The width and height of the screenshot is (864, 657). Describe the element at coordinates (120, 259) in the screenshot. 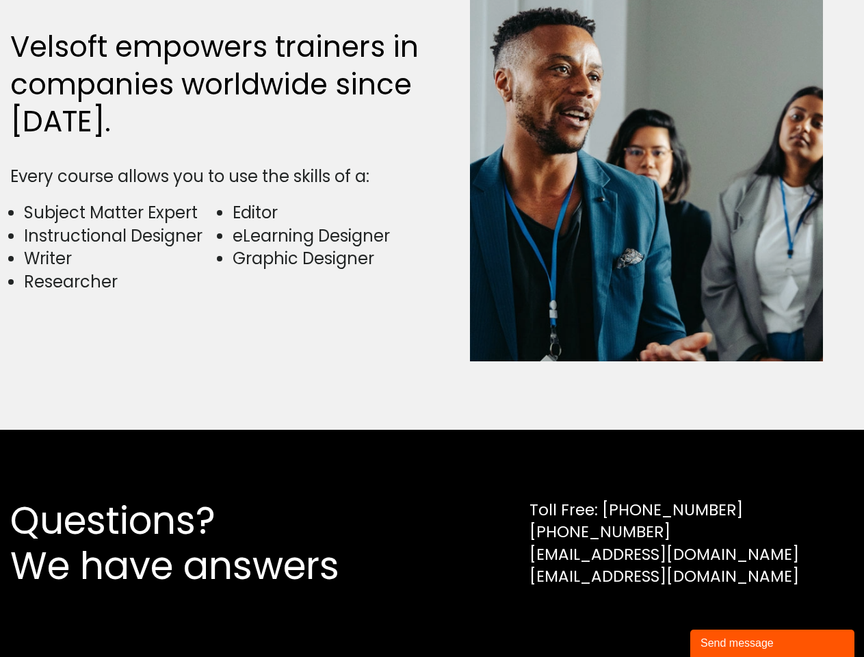

I see `li: Writer` at that location.